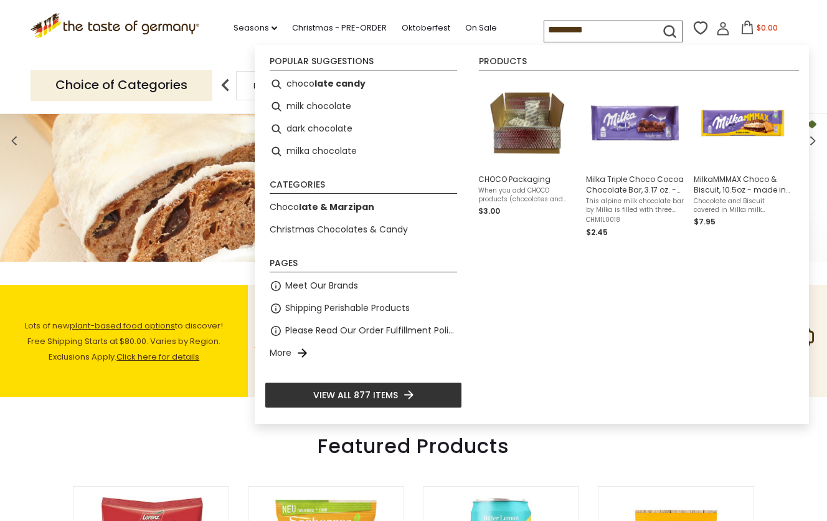 The image size is (827, 521). Describe the element at coordinates (363, 331) in the screenshot. I see `li: Please Read Our Order Fulfillment Policies` at that location.